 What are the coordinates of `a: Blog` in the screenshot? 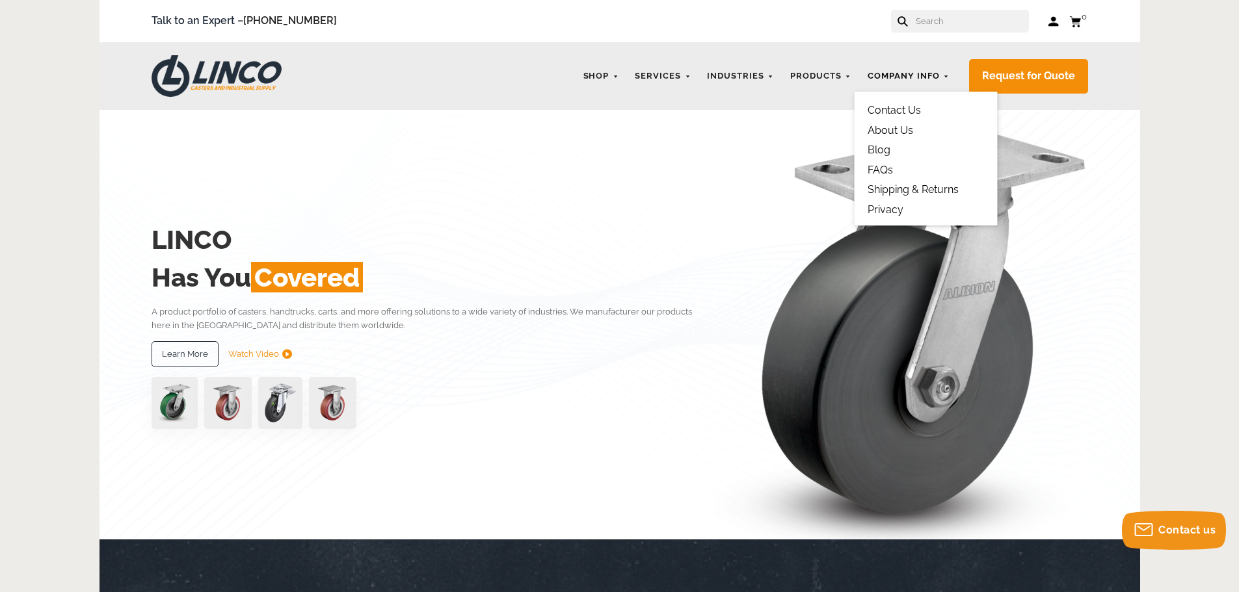 It's located at (879, 150).